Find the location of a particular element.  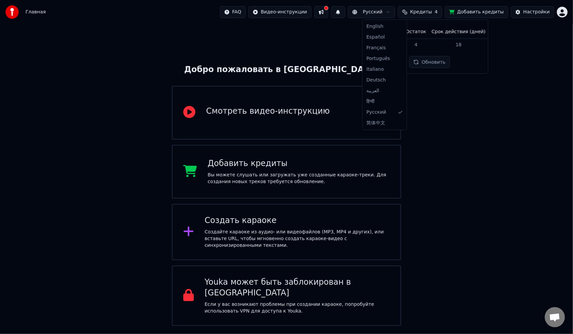

span: Français is located at coordinates (376, 48).